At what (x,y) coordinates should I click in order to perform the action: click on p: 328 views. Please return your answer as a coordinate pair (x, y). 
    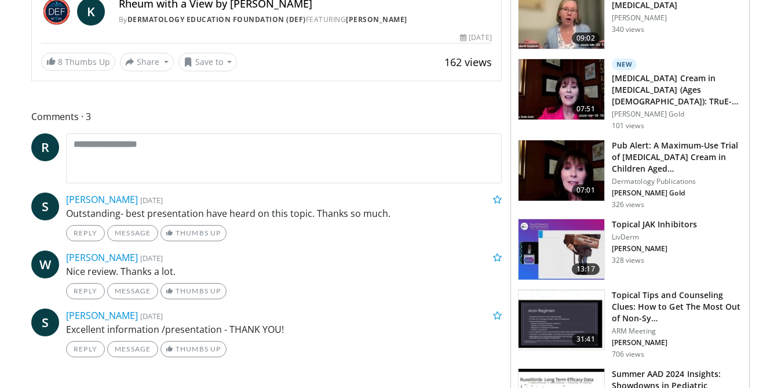
    Looking at the image, I should click on (628, 260).